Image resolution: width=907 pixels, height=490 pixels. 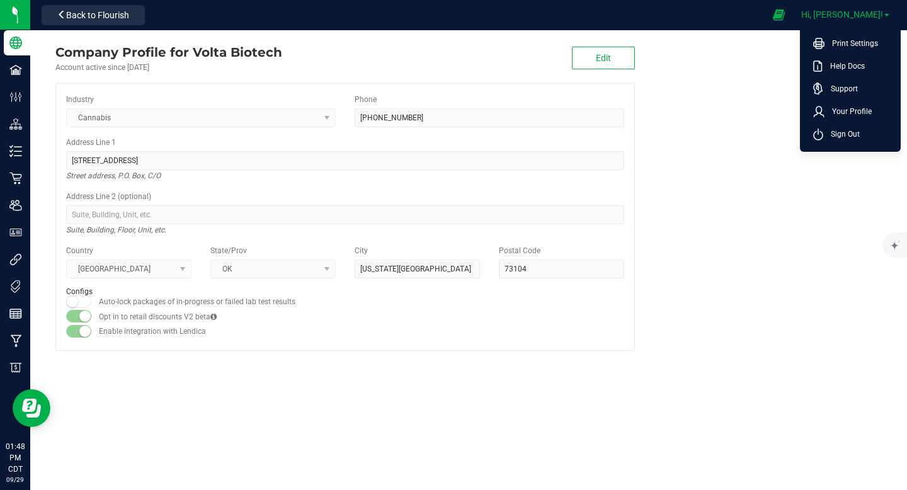 I want to click on p: 09/29, so click(x=15, y=479).